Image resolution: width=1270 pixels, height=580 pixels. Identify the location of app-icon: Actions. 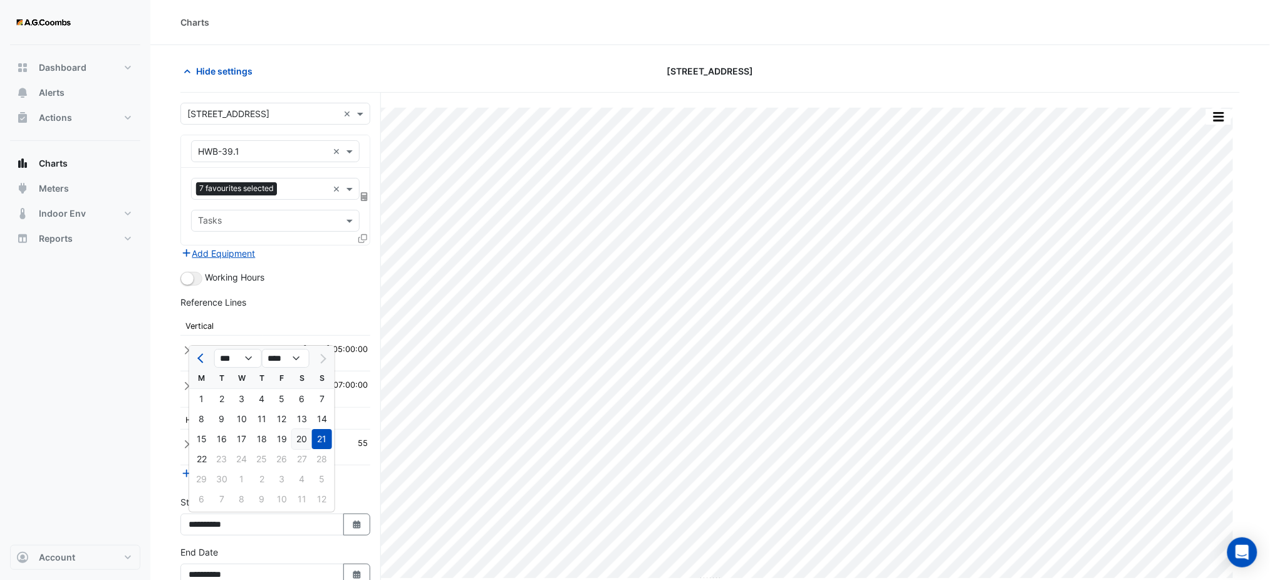
(23, 118).